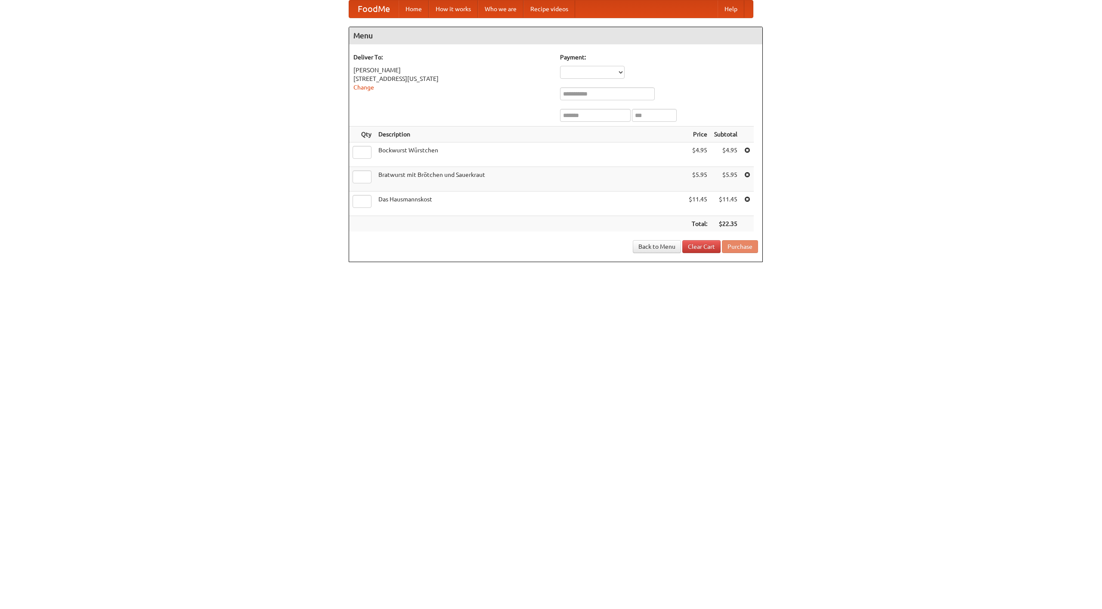 Image resolution: width=1102 pixels, height=609 pixels. What do you see at coordinates (701, 247) in the screenshot?
I see `a: Clear Cart` at bounding box center [701, 247].